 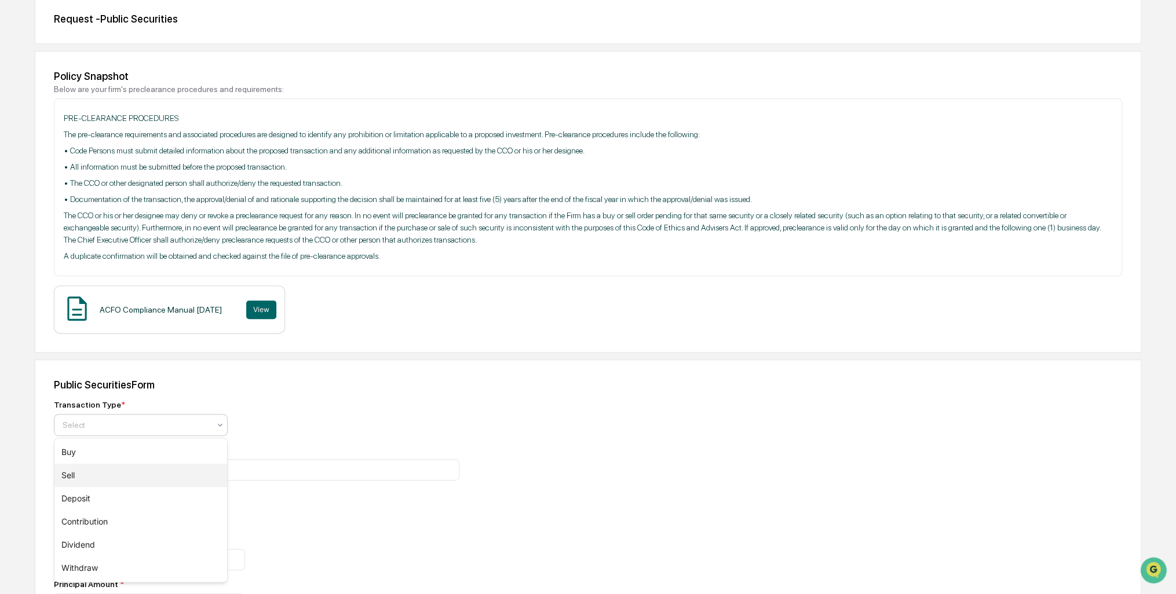 I want to click on p: • All information must be submitted before the proposed transaction., so click(x=588, y=167).